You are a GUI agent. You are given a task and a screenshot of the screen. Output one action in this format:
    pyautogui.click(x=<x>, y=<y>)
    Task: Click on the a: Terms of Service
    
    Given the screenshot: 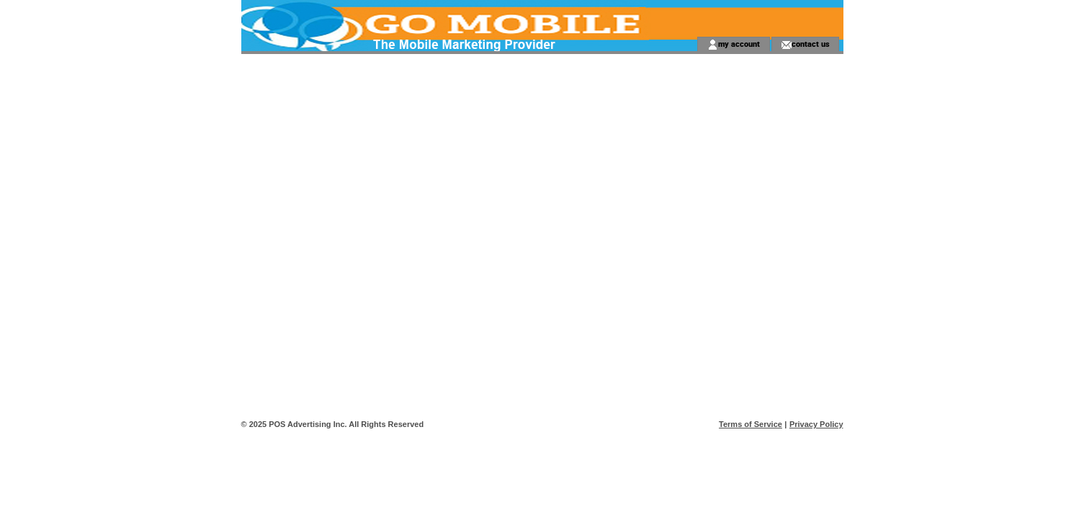 What is the action you would take?
    pyautogui.click(x=750, y=424)
    